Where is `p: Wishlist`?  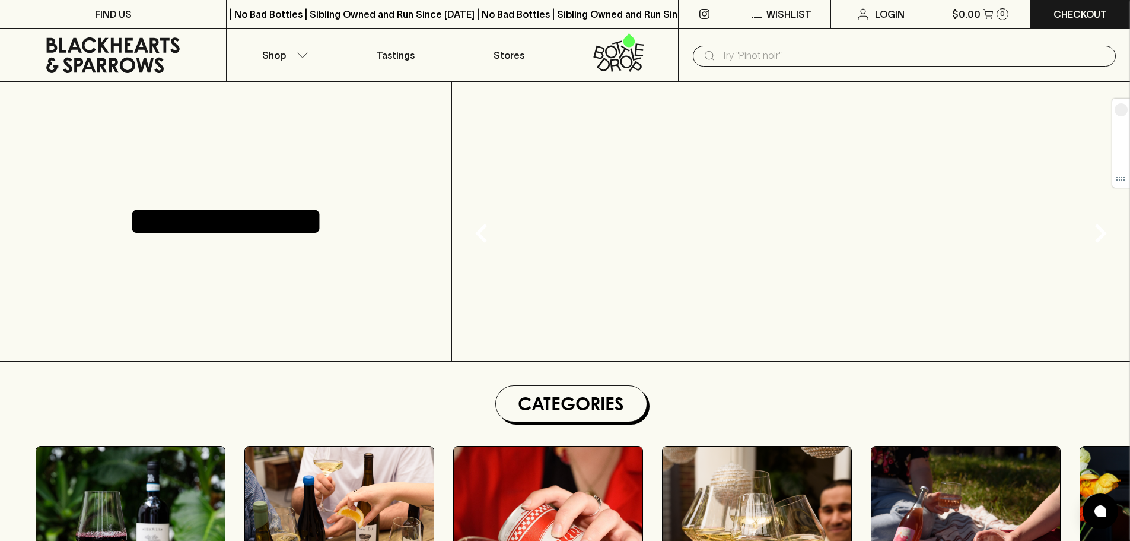 p: Wishlist is located at coordinates (789, 14).